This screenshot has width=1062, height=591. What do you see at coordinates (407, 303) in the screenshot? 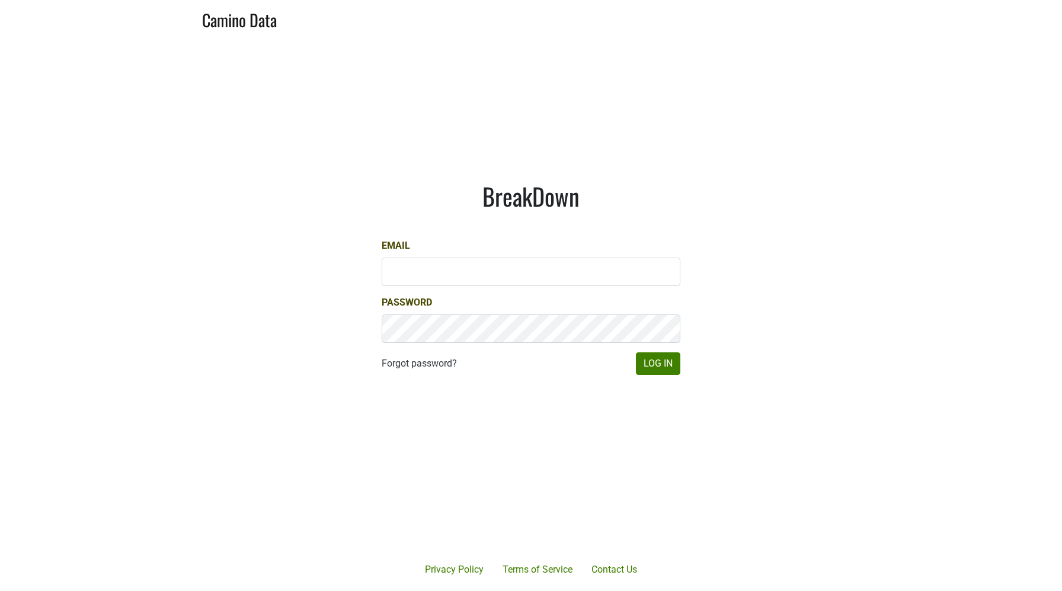
I see `label: Password` at bounding box center [407, 303].